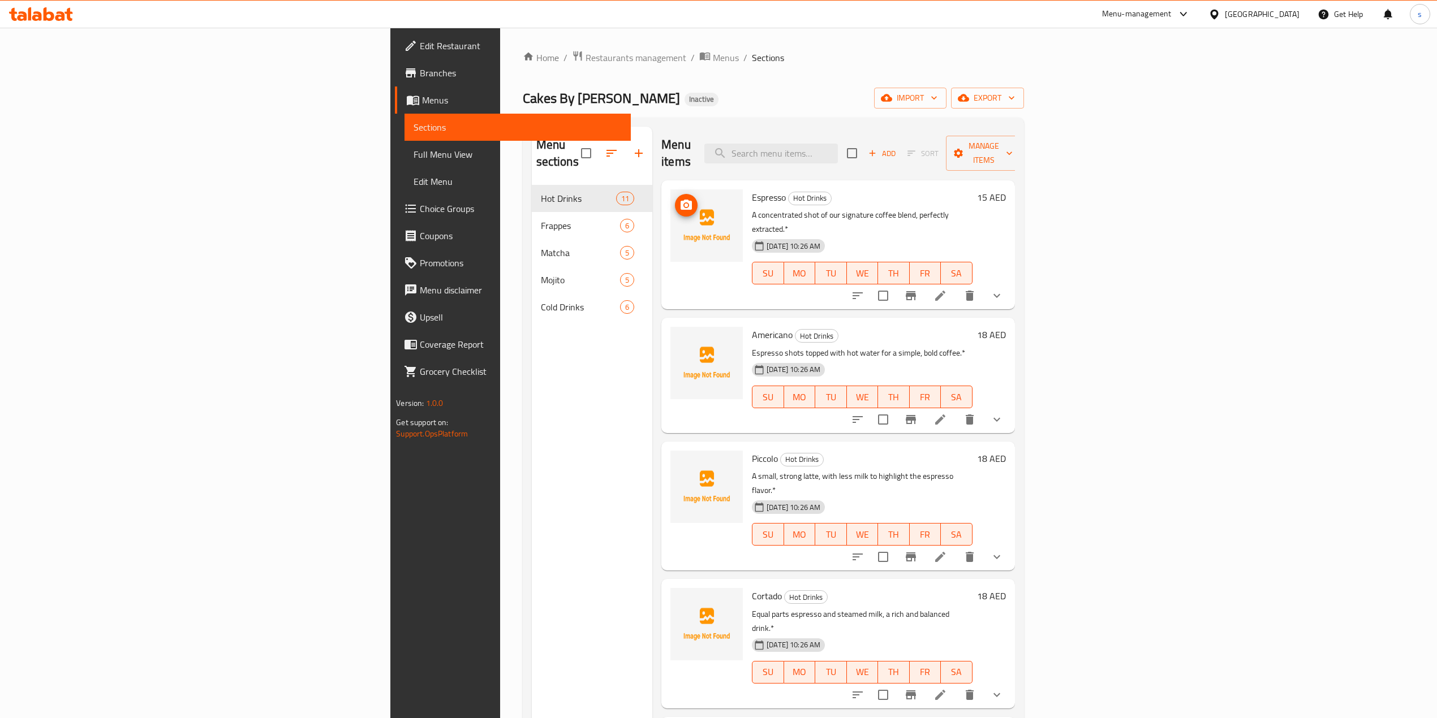 This screenshot has height=718, width=1437. I want to click on div: Cold Drinks6, so click(592, 307).